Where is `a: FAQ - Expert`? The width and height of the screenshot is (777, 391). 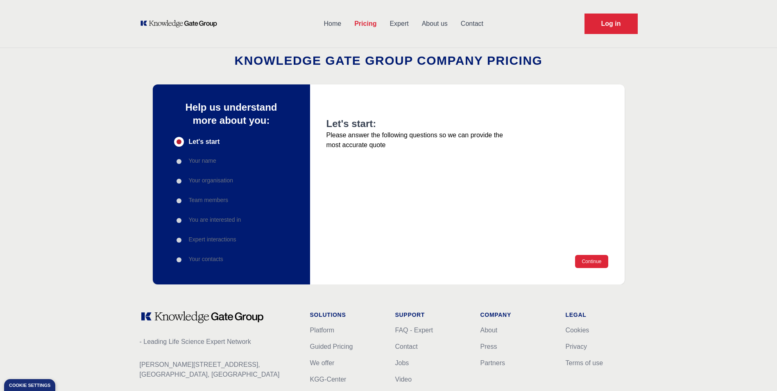 a: FAQ - Expert is located at coordinates (414, 330).